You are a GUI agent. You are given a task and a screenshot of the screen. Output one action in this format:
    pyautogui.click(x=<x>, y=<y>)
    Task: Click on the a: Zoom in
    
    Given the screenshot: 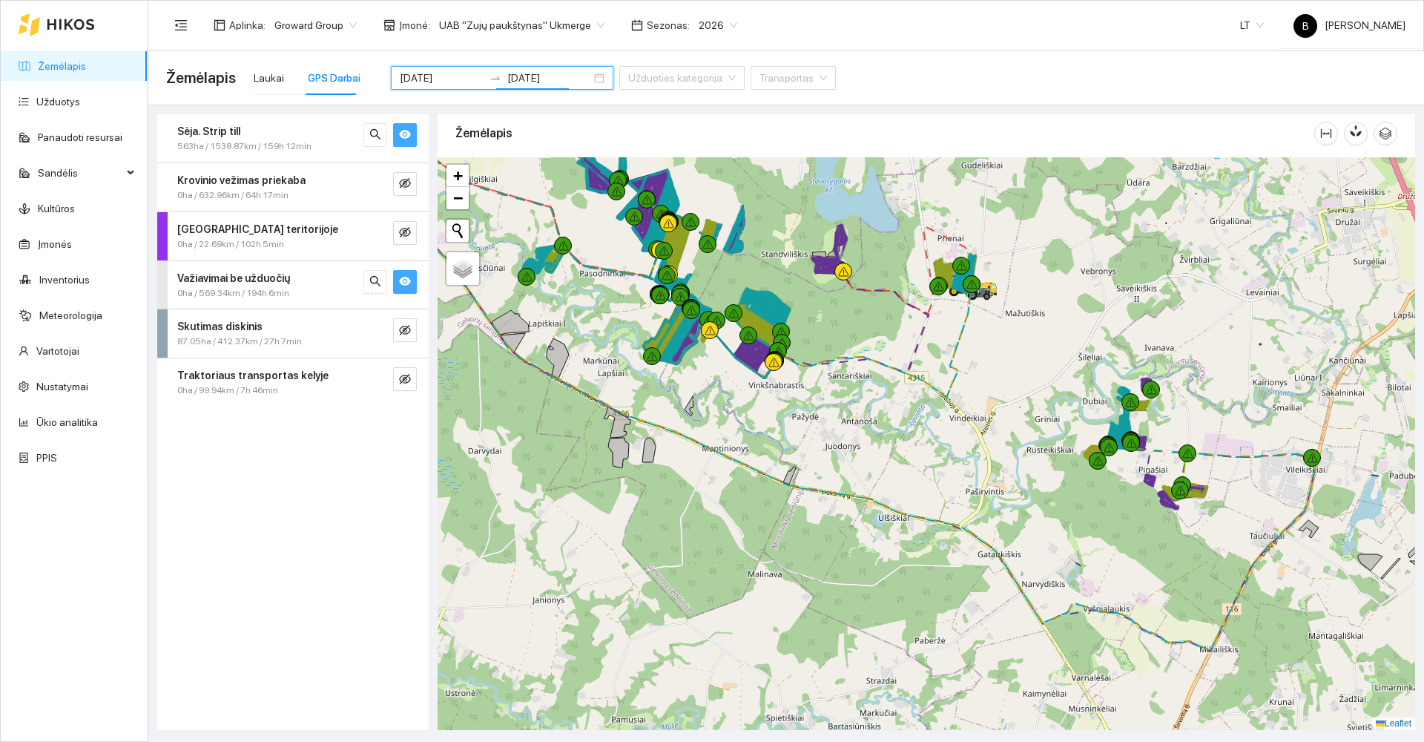 What is the action you would take?
    pyautogui.click(x=458, y=176)
    